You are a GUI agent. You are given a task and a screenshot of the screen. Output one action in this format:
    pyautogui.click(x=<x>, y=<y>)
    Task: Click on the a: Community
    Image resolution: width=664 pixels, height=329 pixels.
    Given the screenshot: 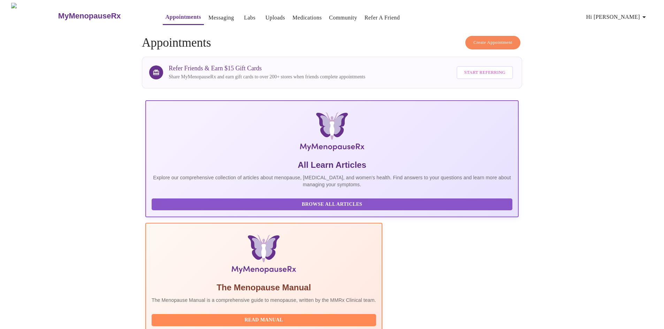 What is the action you would take?
    pyautogui.click(x=343, y=18)
    